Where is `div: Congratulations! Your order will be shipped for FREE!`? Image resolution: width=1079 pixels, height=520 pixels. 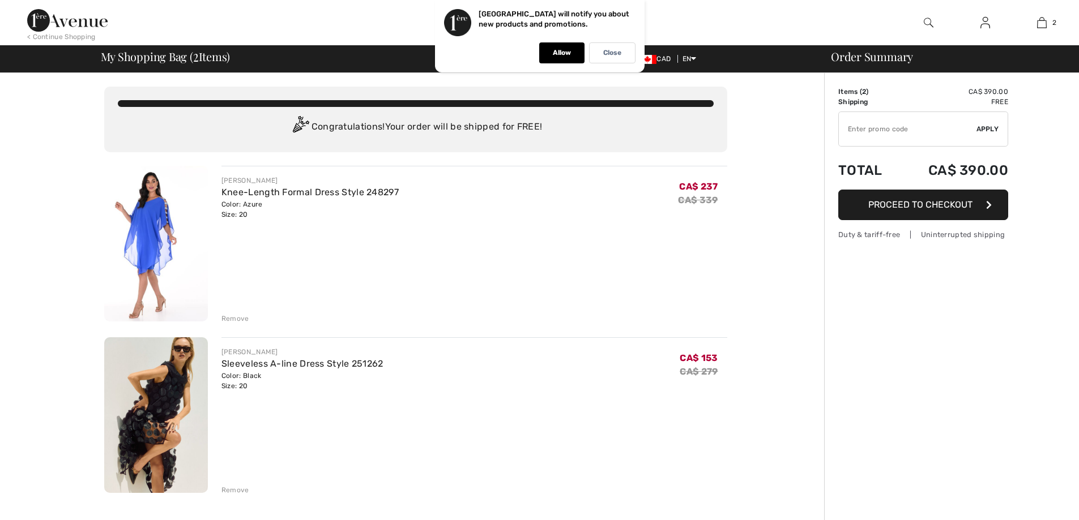
div: Congratulations! Your order will be shipped for FREE! is located at coordinates (416, 127).